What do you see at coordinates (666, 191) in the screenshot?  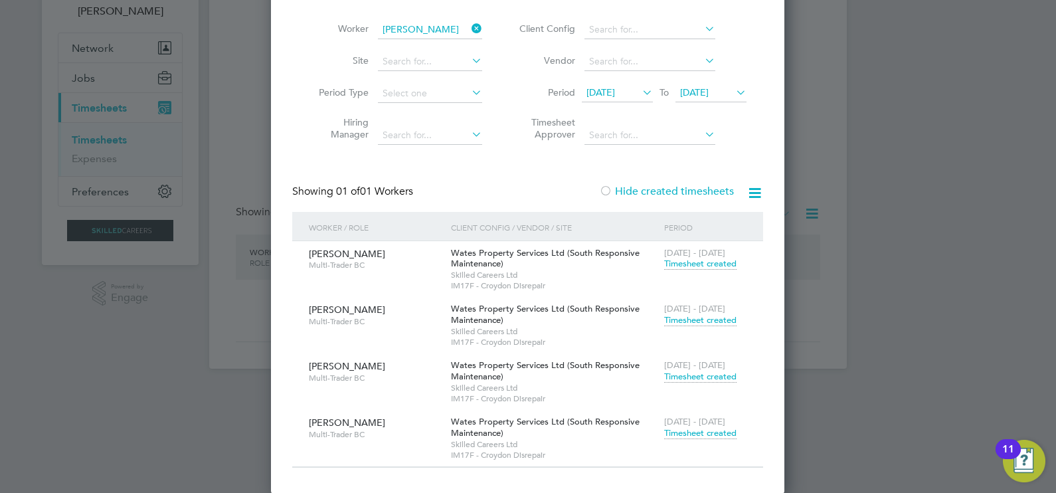 I see `label: Hide created timesheets` at bounding box center [666, 191].